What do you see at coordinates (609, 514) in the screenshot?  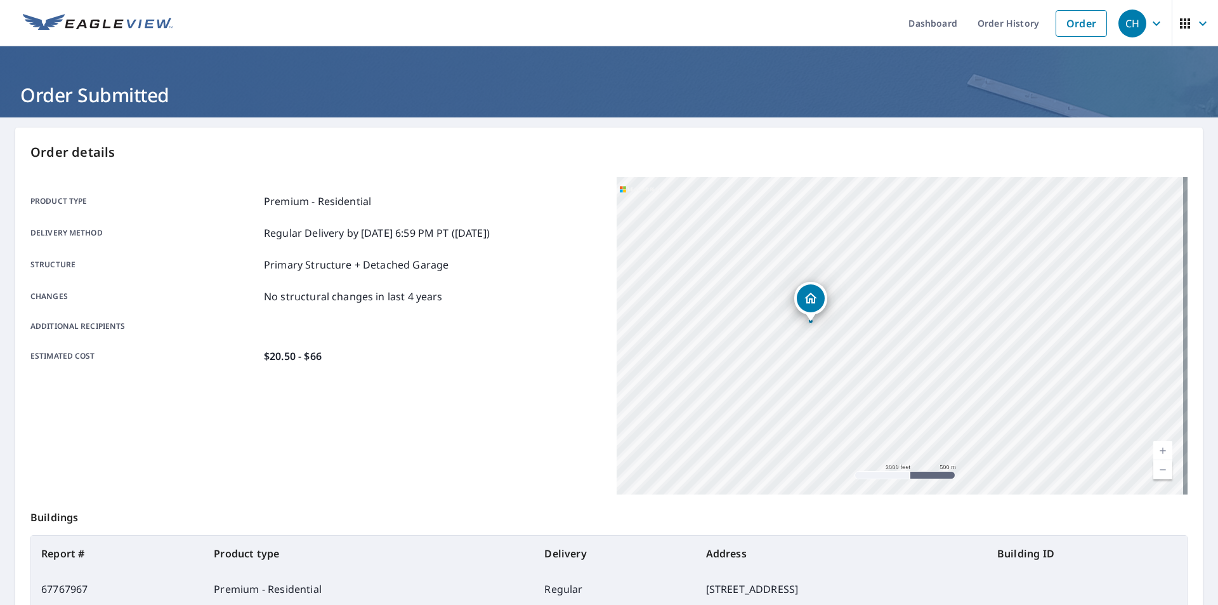 I see `p: Buildings` at bounding box center [609, 514].